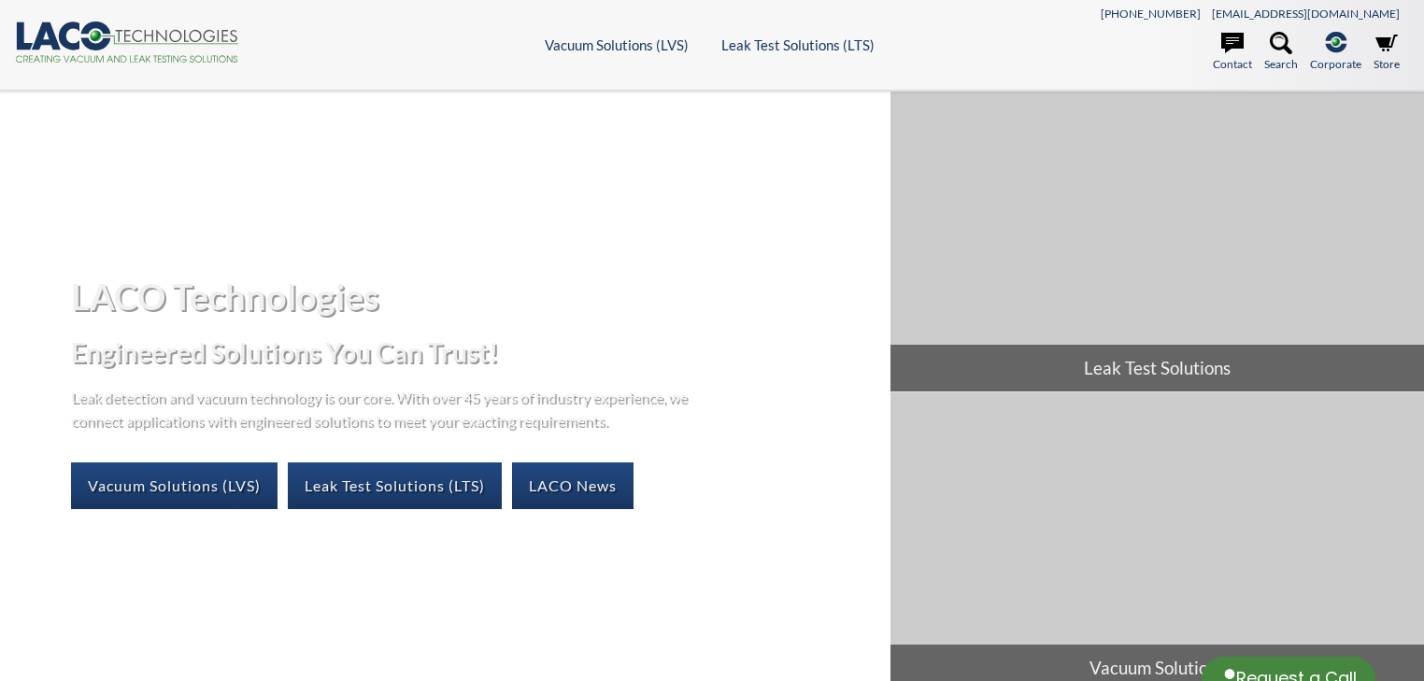 The height and width of the screenshot is (681, 1424). I want to click on a: Contact, so click(1232, 52).